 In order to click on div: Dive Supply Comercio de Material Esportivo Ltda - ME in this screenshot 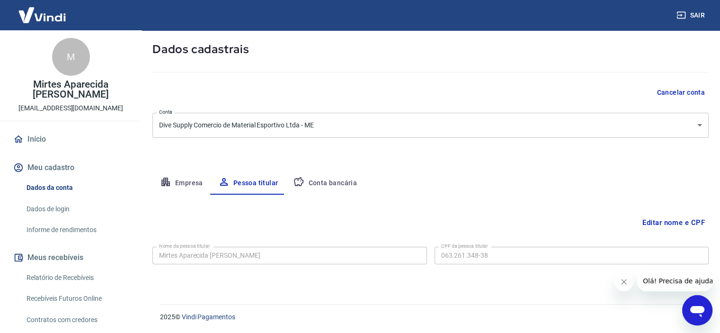, I will do `click(430, 125)`.